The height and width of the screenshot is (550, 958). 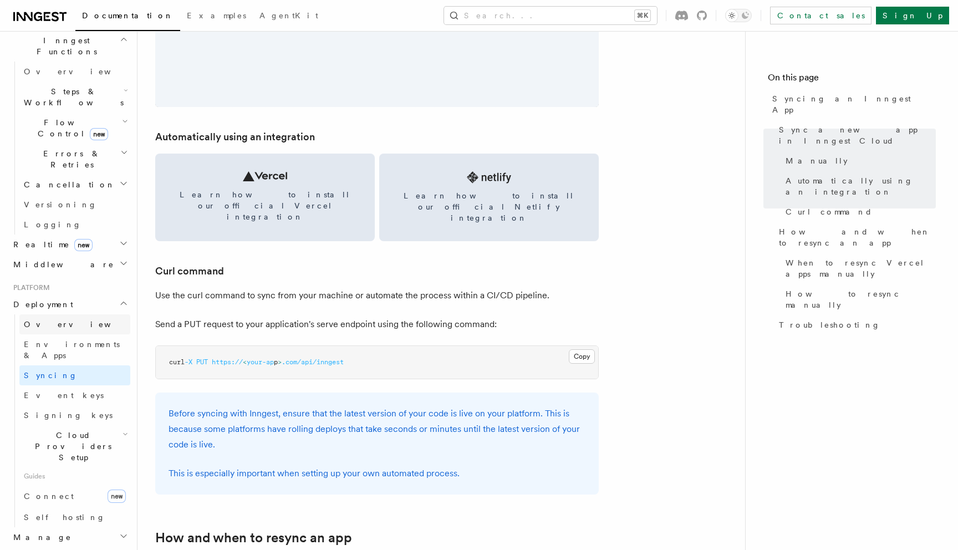 I want to click on button: Toggle dark mode, so click(x=738, y=16).